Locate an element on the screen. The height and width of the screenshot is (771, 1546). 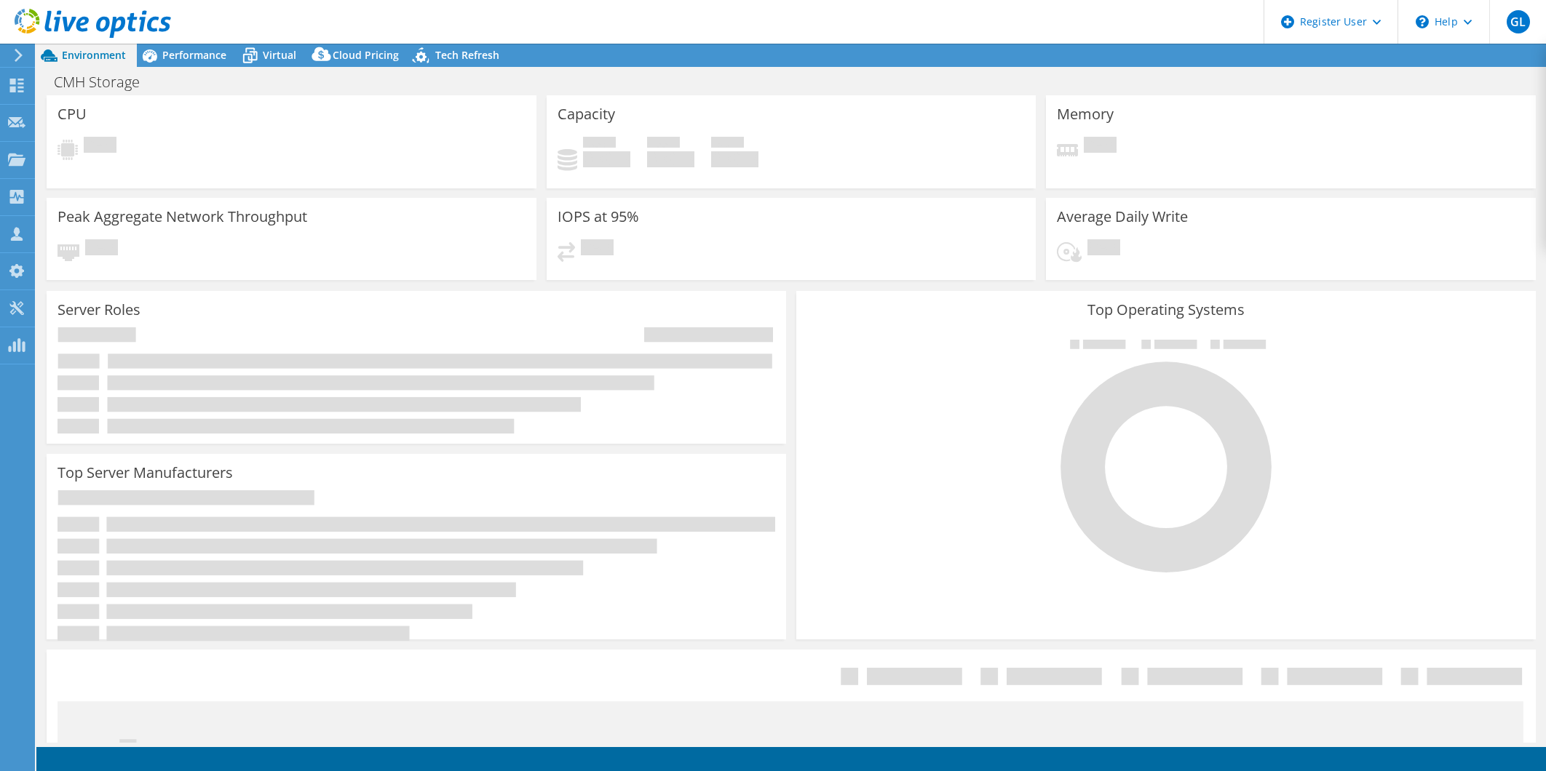
h3: Peak Aggregate Network Throughput is located at coordinates (182, 217).